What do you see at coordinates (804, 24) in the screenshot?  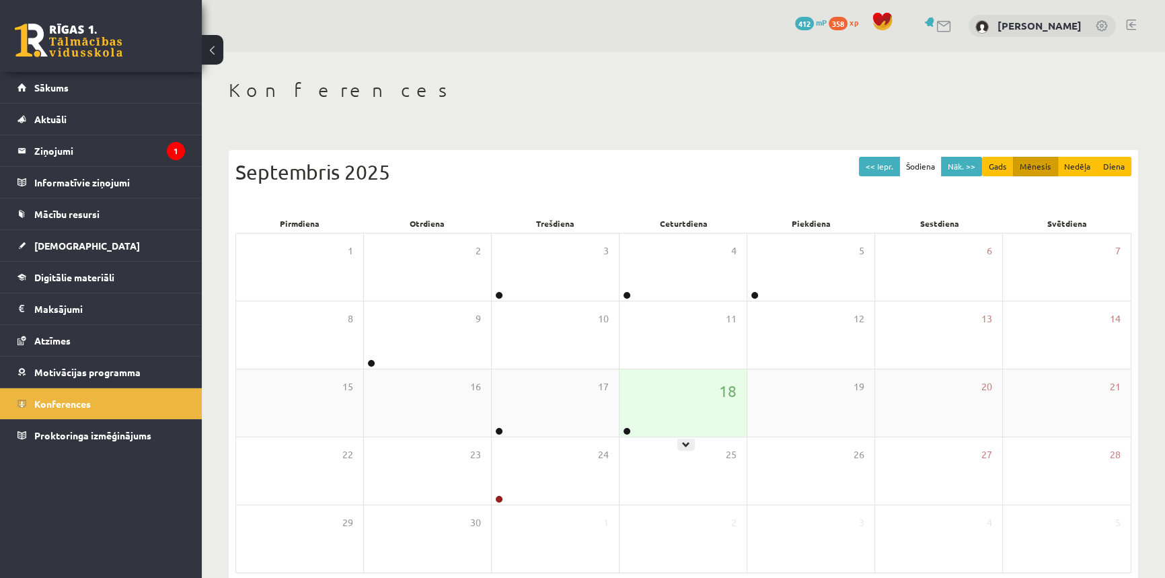 I see `span: 412` at bounding box center [804, 24].